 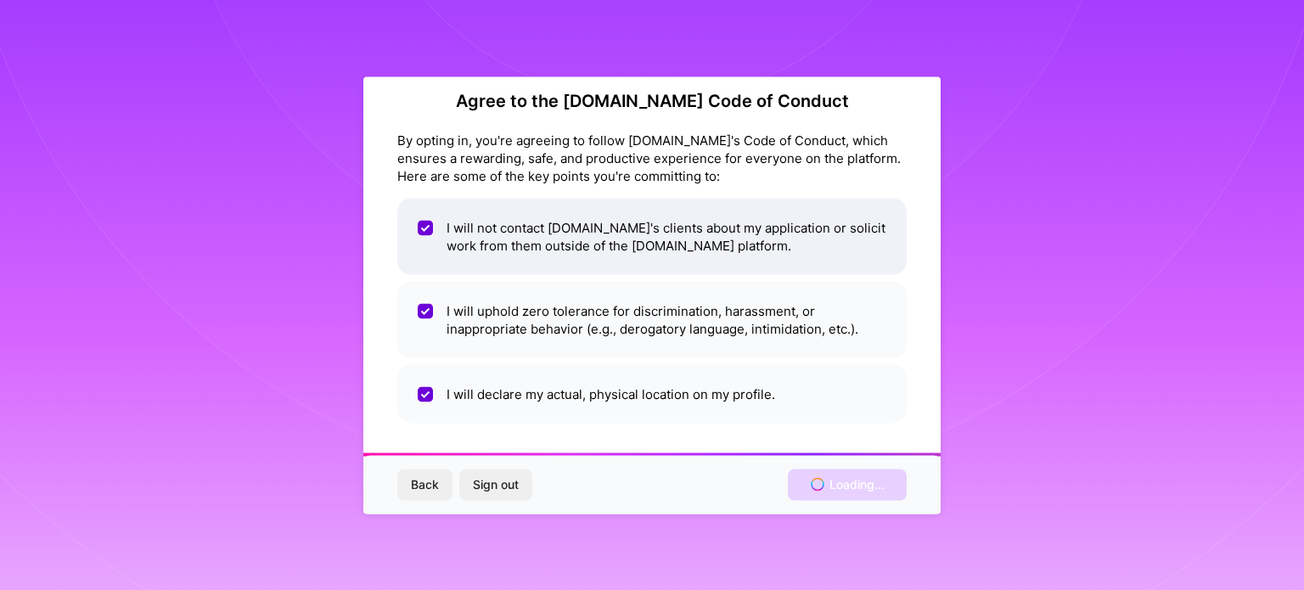 I want to click on li: I will declare my actual, physical location on my profile., so click(x=652, y=393).